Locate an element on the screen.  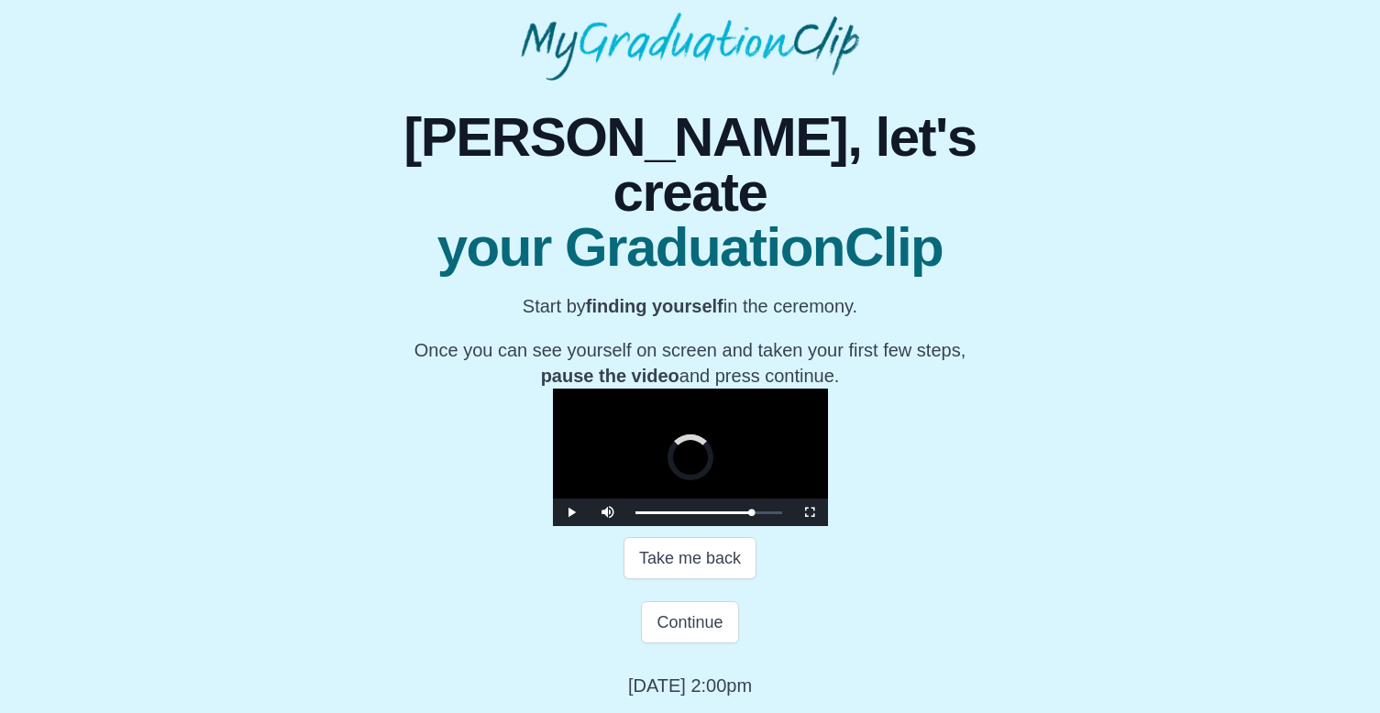
p: Start by in the ceremony. is located at coordinates (689, 306).